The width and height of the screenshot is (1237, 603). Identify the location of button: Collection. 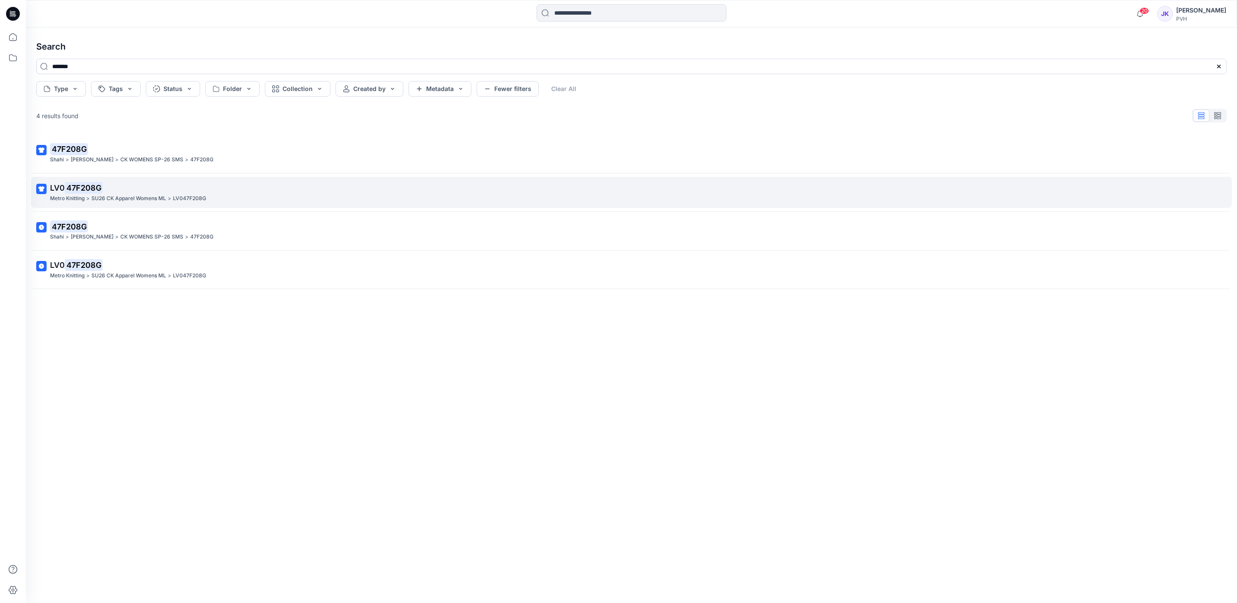
(298, 89).